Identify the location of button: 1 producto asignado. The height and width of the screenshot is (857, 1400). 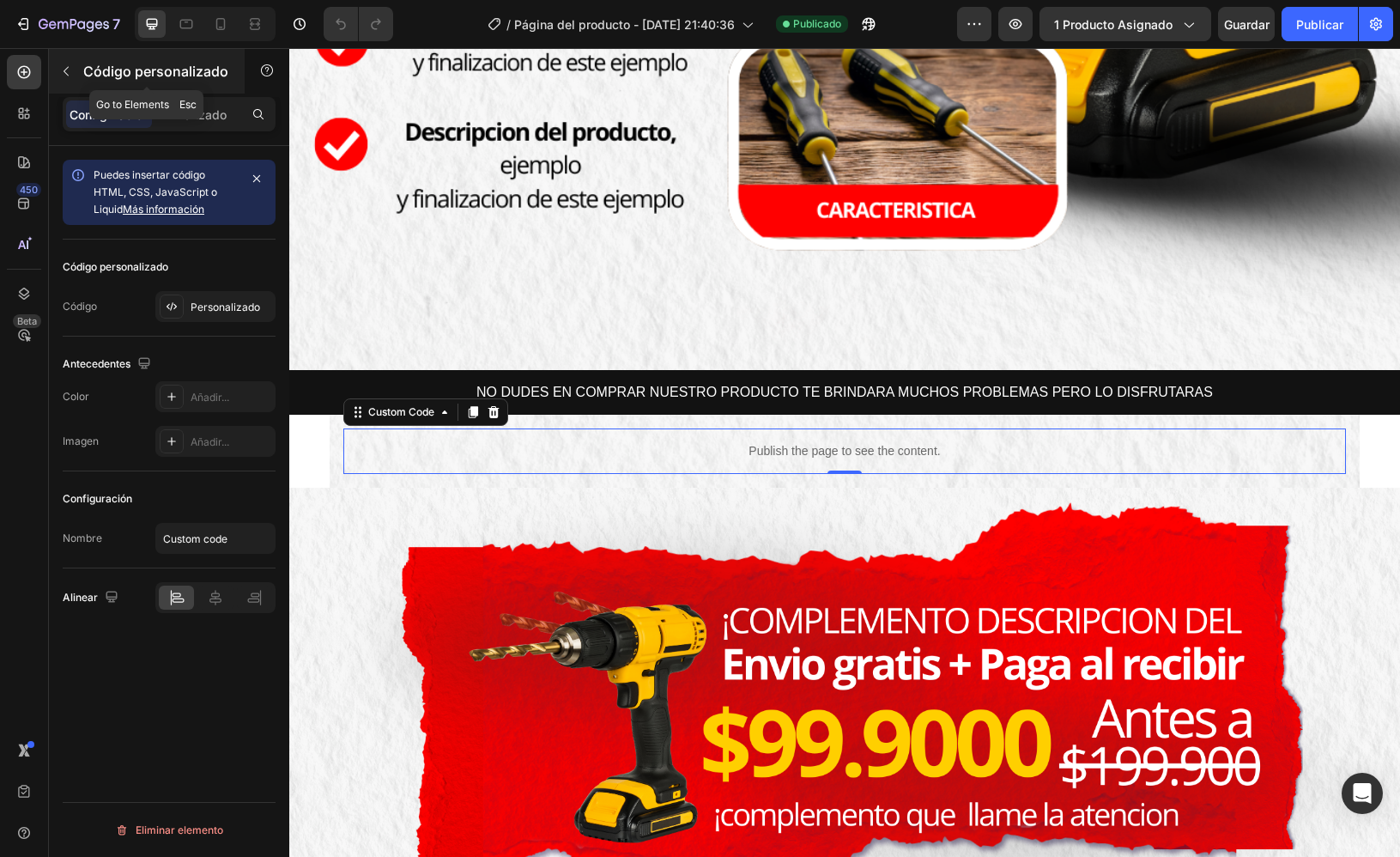
(1125, 24).